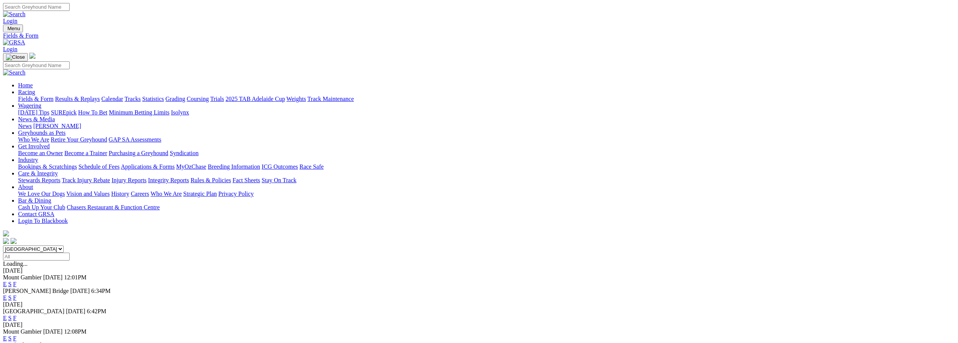 This screenshot has width=958, height=343. I want to click on div: Get Involved, so click(487, 153).